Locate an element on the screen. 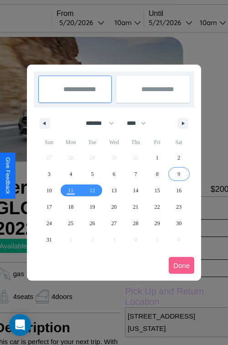 Image resolution: width=228 pixels, height=345 pixels. button: 7 is located at coordinates (135, 174).